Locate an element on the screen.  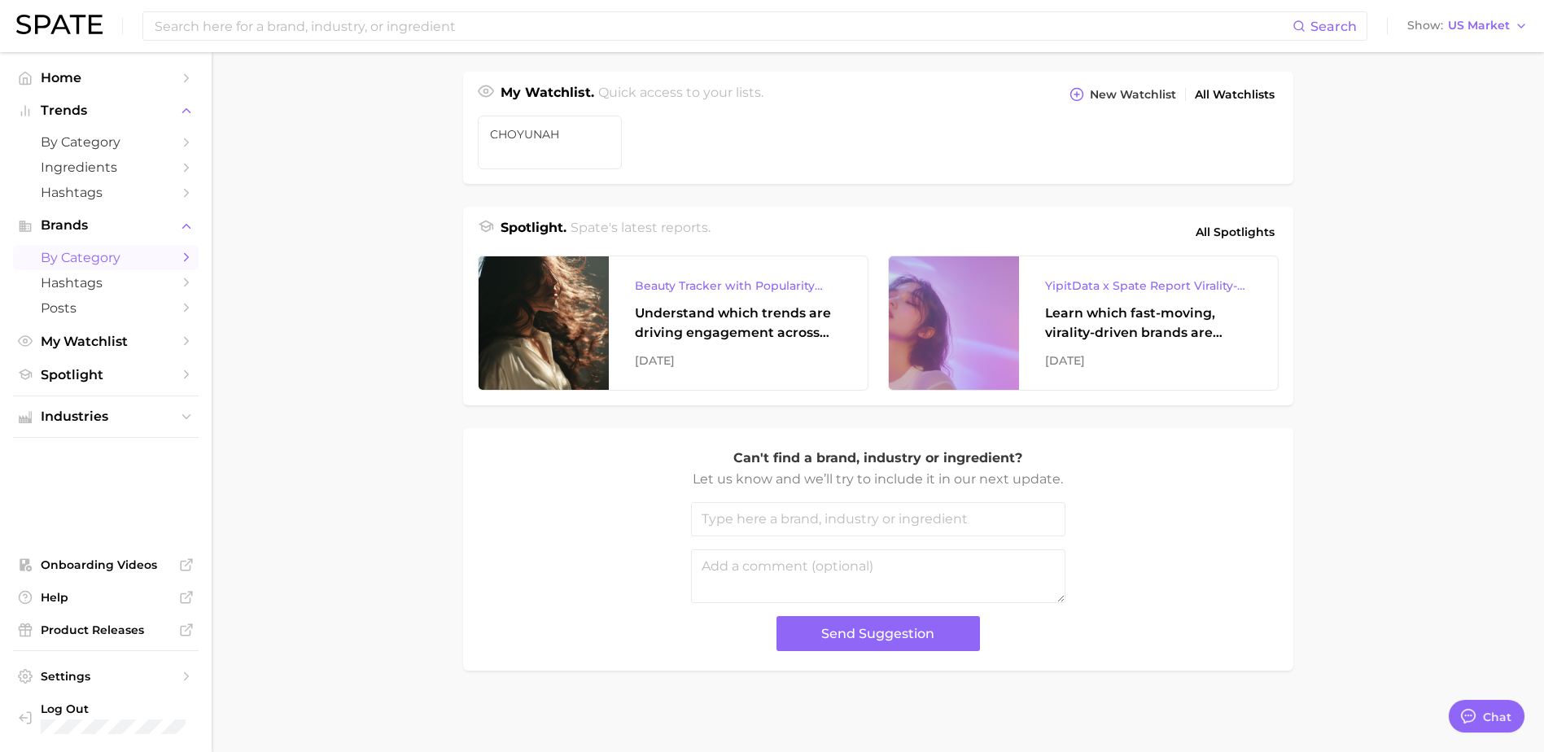
span: Help is located at coordinates (106, 597).